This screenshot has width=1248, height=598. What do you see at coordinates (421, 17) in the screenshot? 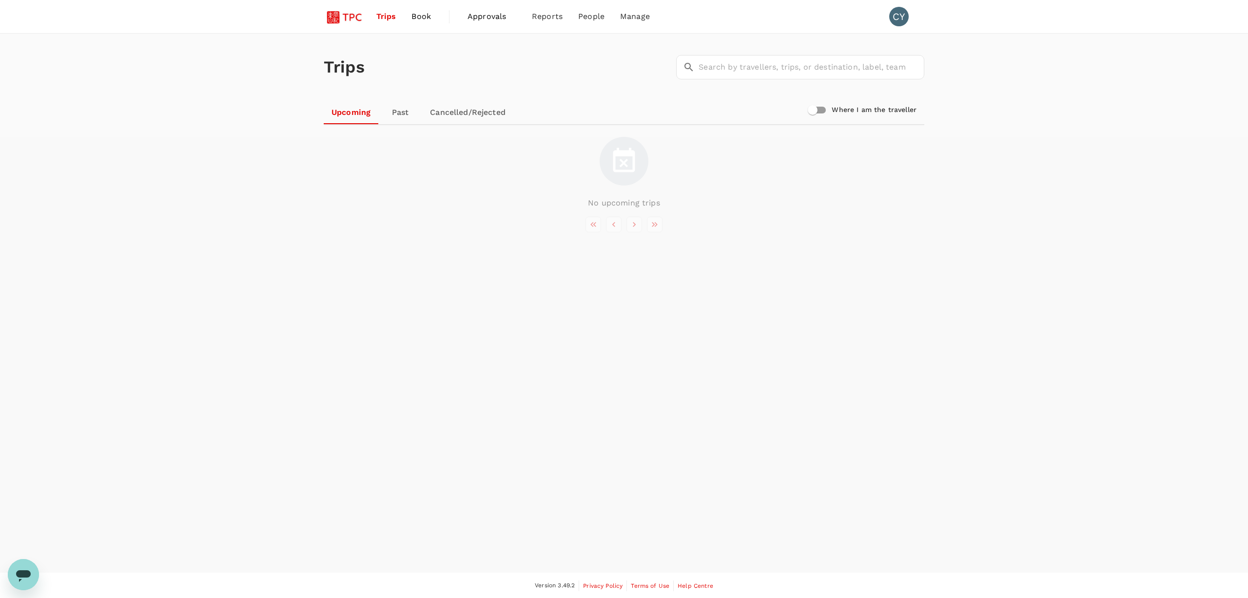
I see `span: Book` at bounding box center [421, 17].